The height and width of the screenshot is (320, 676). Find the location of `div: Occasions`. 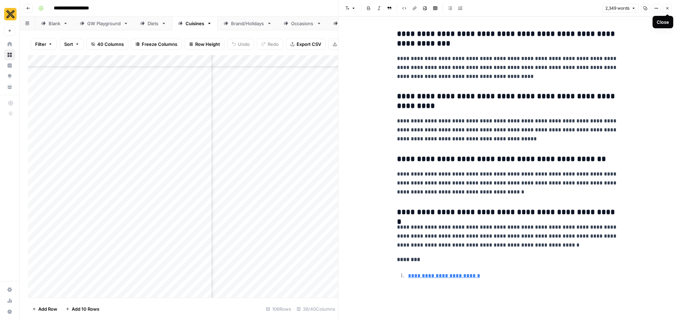

div: Occasions is located at coordinates (302, 23).